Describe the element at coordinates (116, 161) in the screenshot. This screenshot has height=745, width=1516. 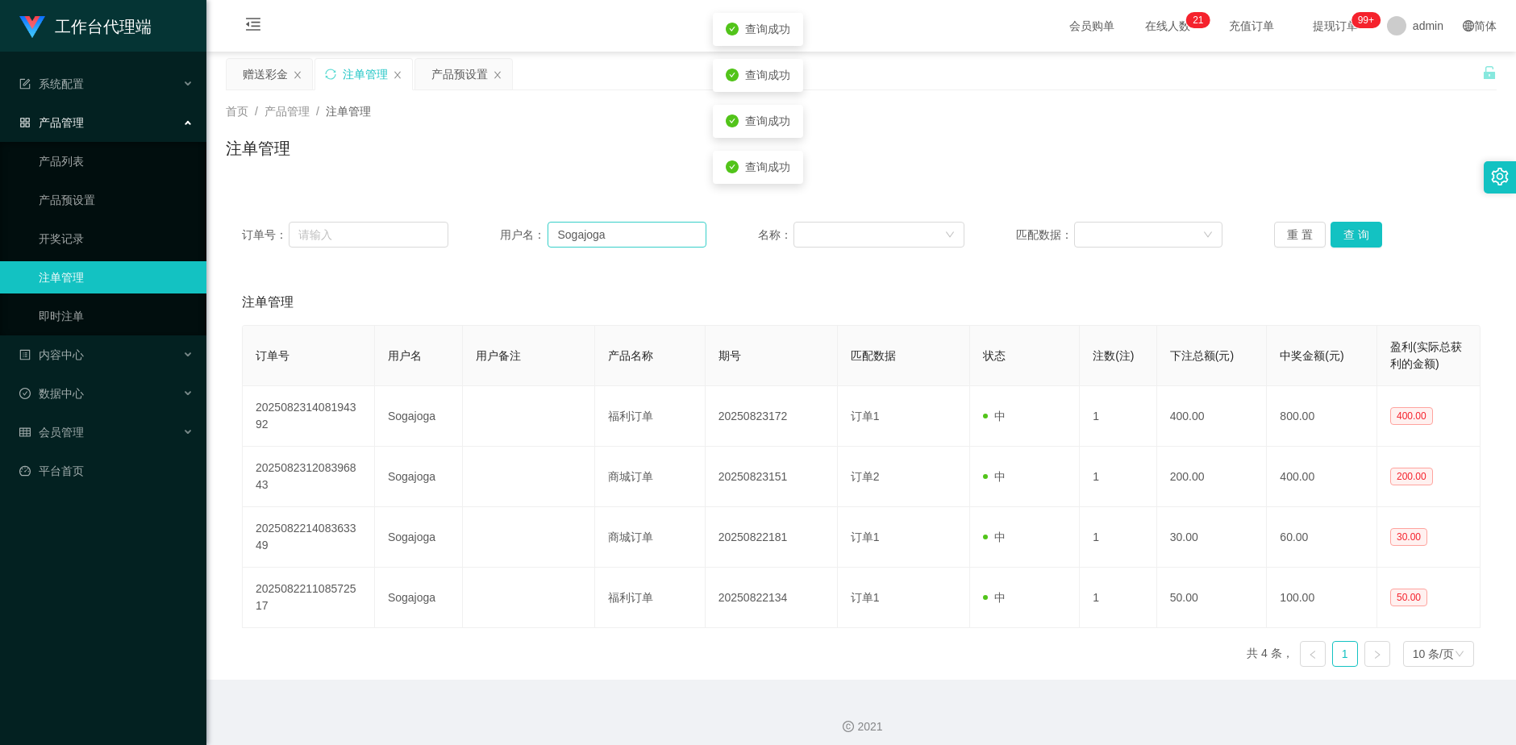
I see `a: 产品列表` at that location.